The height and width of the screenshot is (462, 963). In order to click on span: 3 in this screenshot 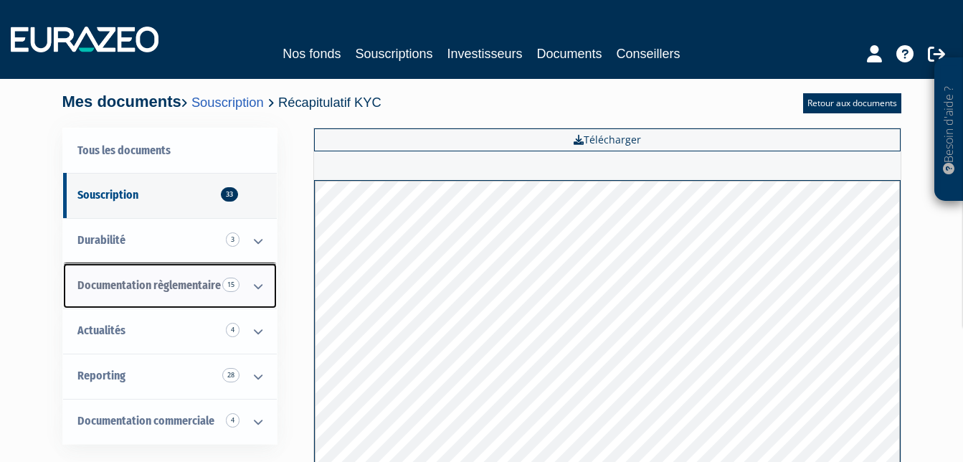, I will do `click(232, 239)`.